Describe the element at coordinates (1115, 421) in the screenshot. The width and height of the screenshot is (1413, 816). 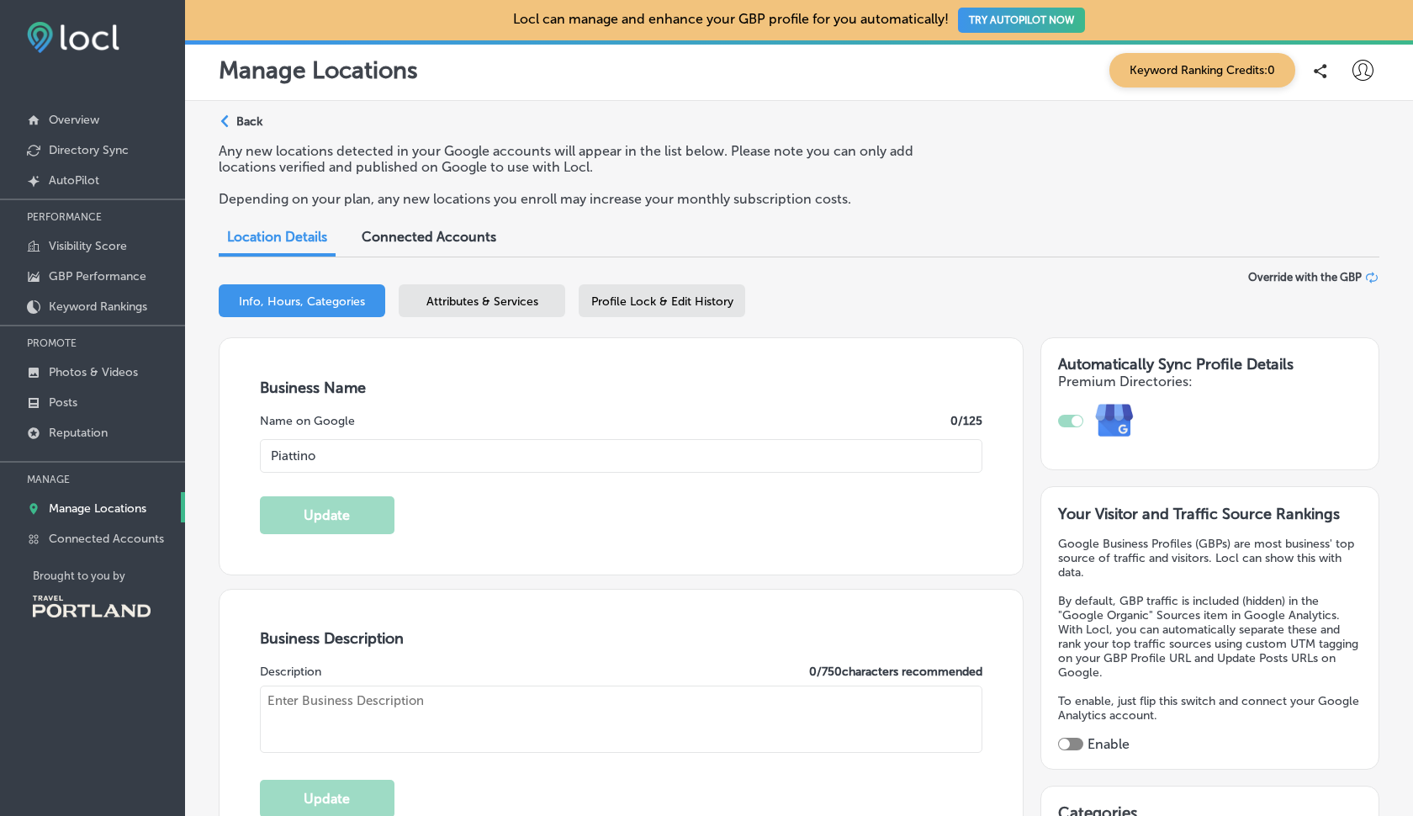
I see `img: e7ababfa220611ac49bdb491a11684a6.png` at that location.